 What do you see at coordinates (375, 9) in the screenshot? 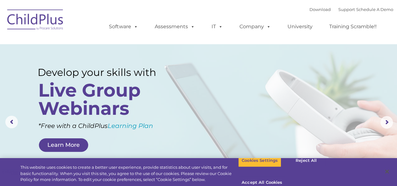
I see `a: Schedule A Demo` at bounding box center [375, 9].